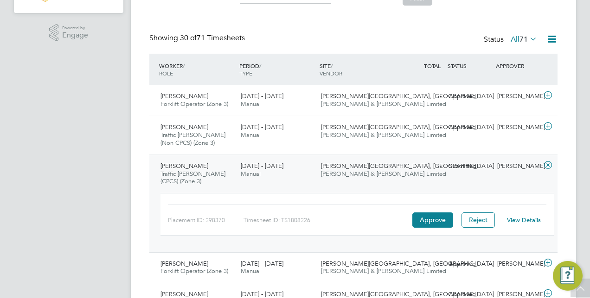  I want to click on div: STATUS, so click(469, 66).